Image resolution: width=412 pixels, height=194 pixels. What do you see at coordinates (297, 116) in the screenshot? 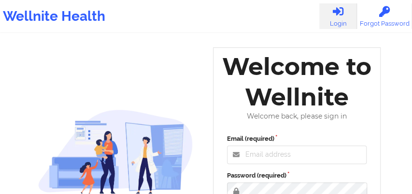
I see `div: Welcome back, please sign in` at bounding box center [297, 116].